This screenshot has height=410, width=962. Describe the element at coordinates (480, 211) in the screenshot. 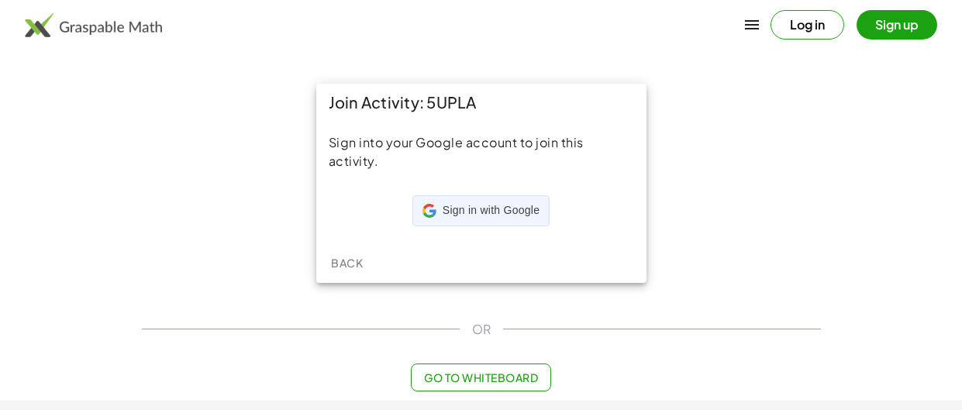

I see `div: Sign in with Google` at that location.